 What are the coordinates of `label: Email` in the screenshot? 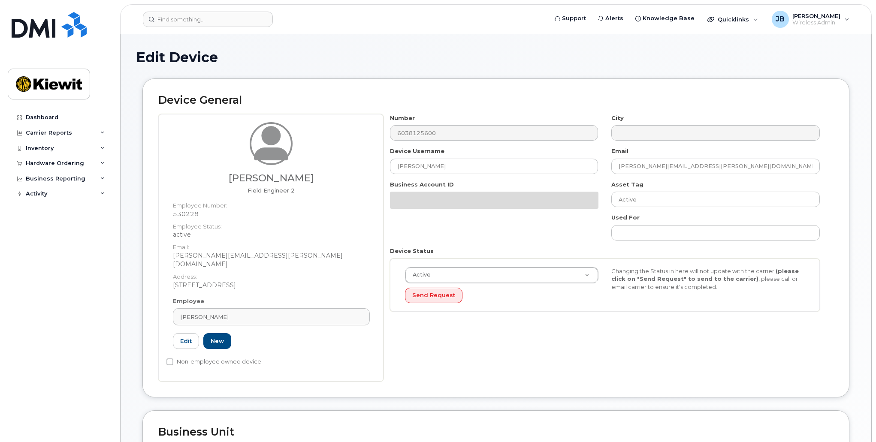 It's located at (620, 151).